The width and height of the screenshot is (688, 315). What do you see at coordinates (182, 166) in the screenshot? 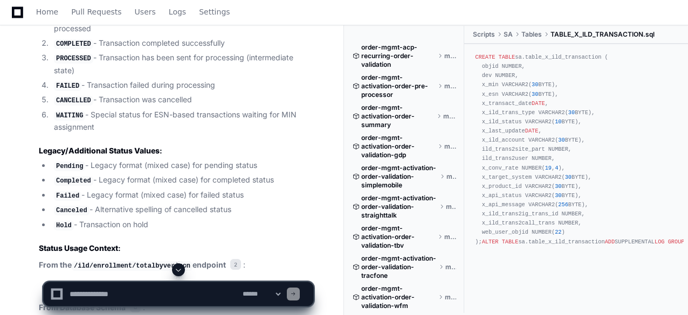
I see `li: - Legacy format (mixed case) for pending status` at bounding box center [182, 166].